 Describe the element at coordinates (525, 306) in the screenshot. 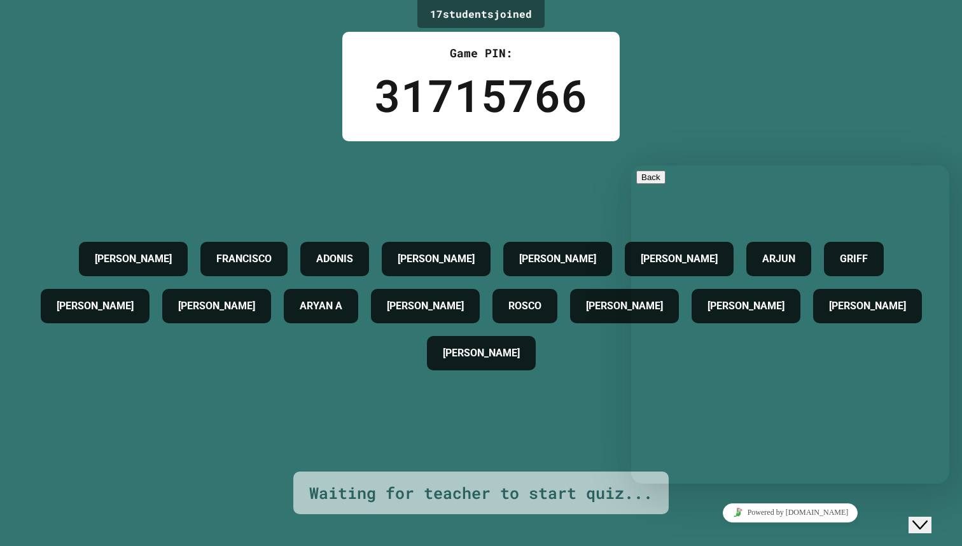

I see `h4: ROSCO` at that location.